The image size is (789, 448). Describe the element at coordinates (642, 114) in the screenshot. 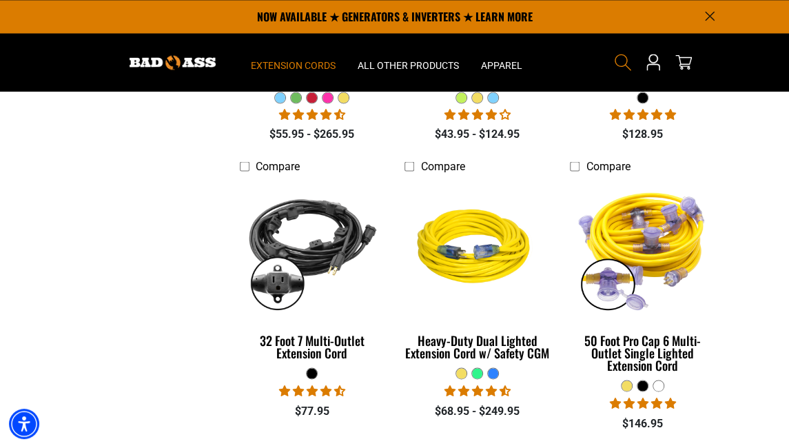

I see `span: 4.95 stars` at that location.